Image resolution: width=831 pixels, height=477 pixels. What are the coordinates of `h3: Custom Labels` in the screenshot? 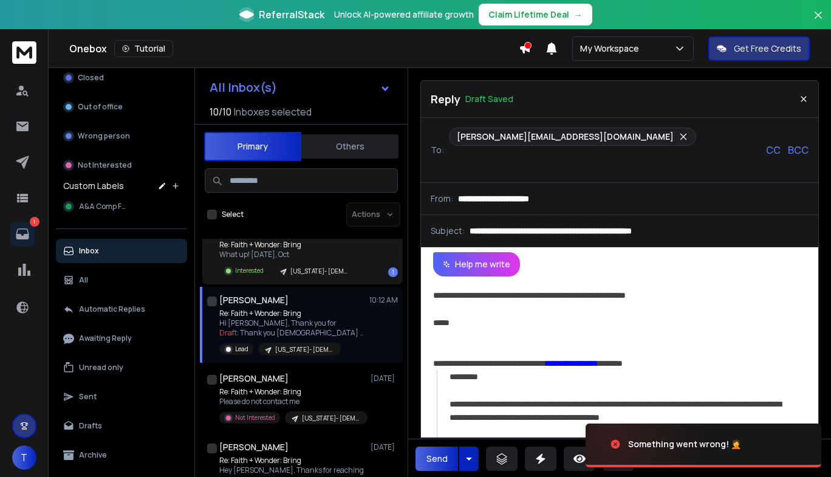 It's located at (94, 186).